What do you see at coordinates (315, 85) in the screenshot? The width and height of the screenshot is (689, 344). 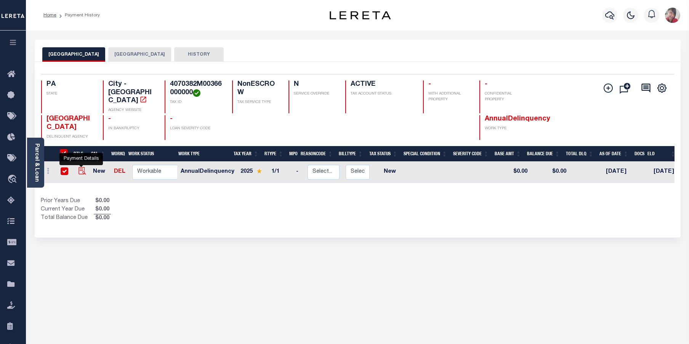 I see `h4: N` at bounding box center [315, 85].